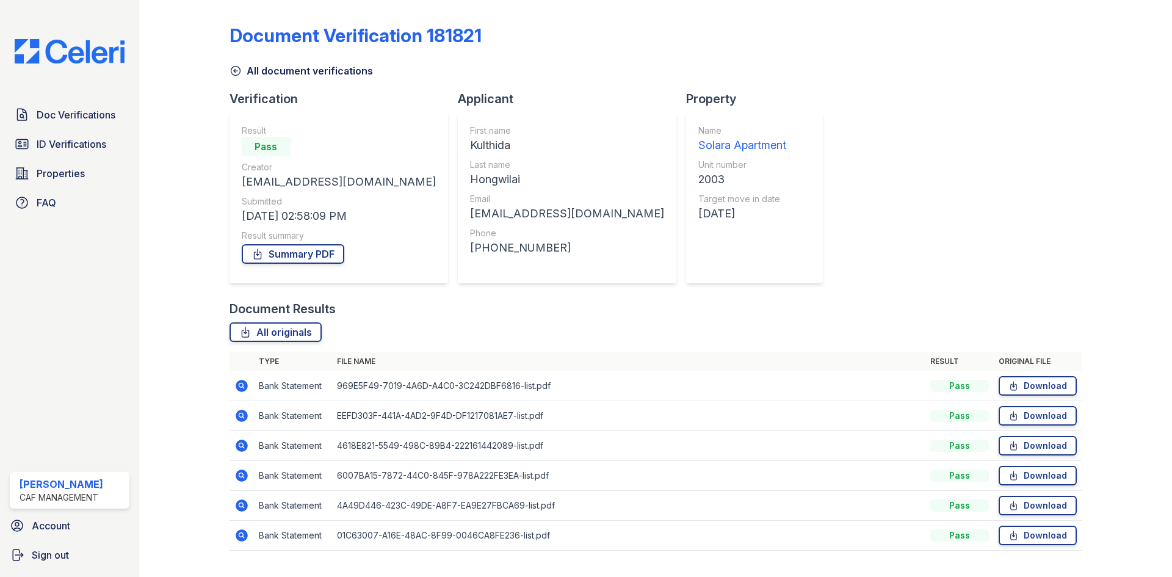 The image size is (1172, 577). What do you see at coordinates (293, 361) in the screenshot?
I see `th: Type` at bounding box center [293, 361].